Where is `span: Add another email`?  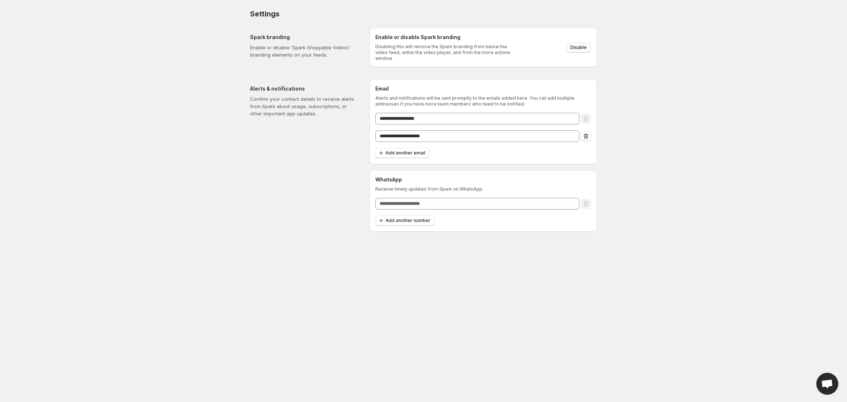 span: Add another email is located at coordinates (405, 153).